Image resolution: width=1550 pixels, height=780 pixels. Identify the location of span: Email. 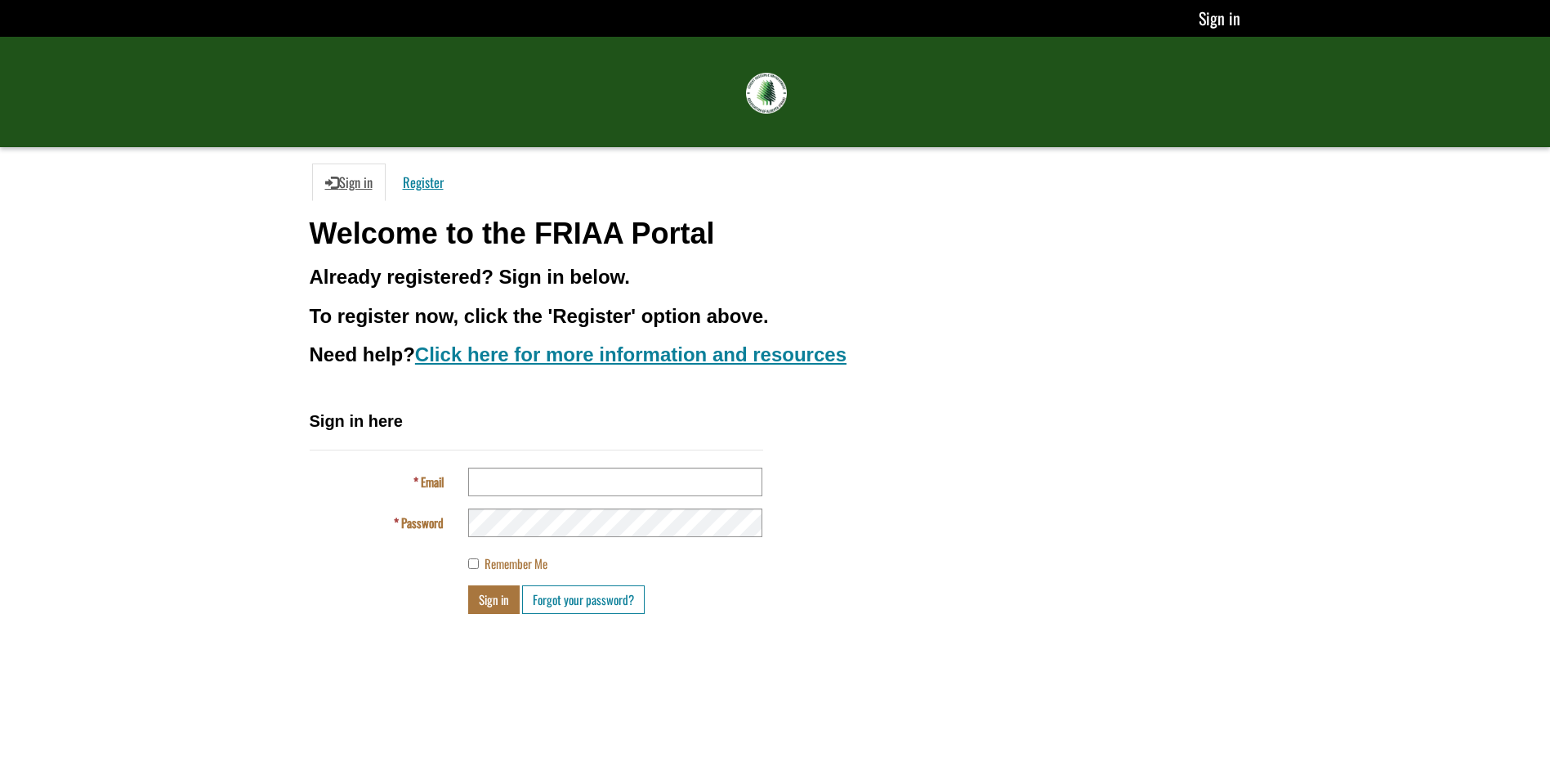
(432, 481).